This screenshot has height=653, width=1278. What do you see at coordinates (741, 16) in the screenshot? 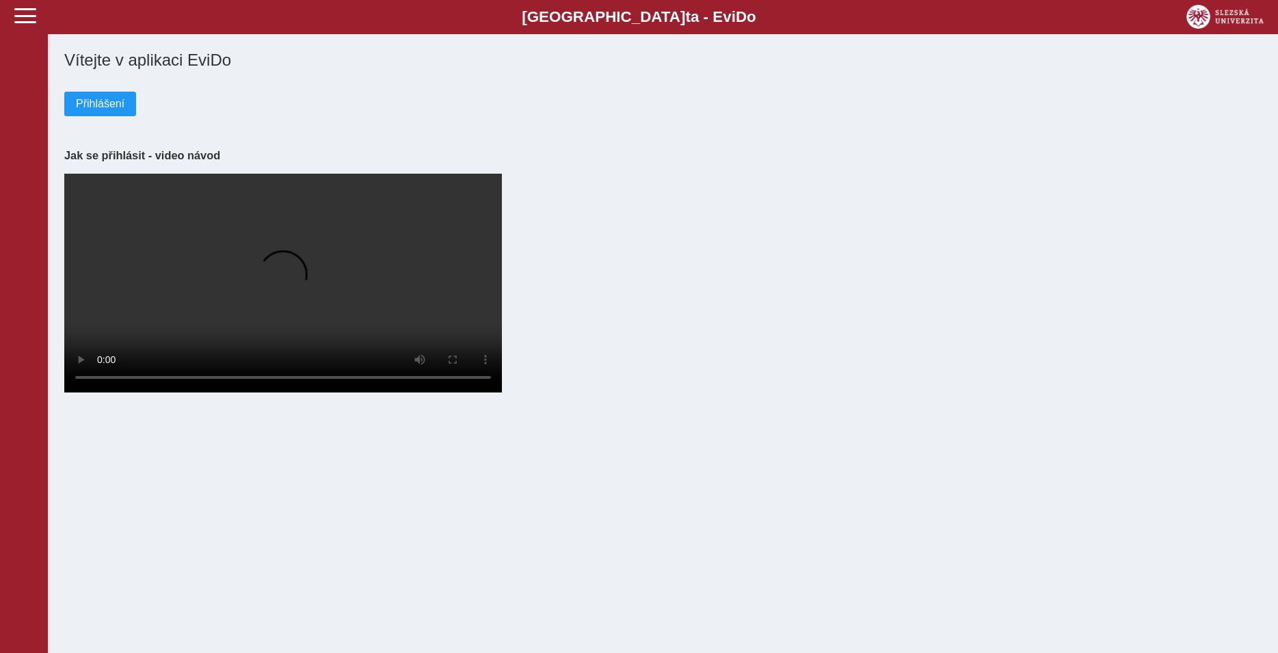
I see `span: D` at bounding box center [741, 16].